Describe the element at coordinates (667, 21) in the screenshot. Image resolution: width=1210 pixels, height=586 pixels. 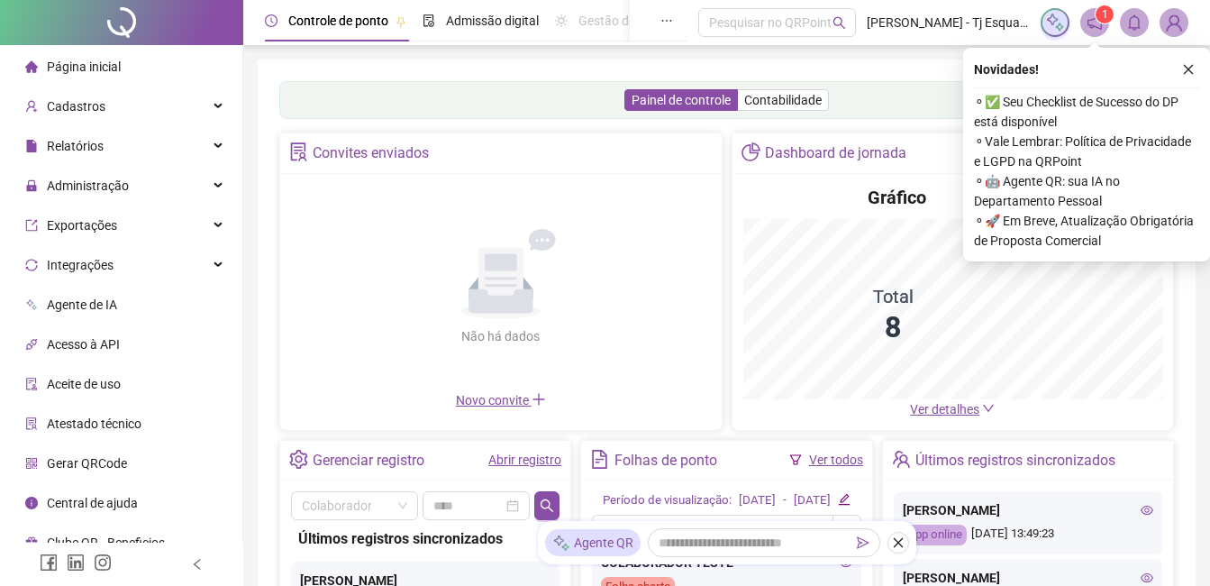
I see `span: ellipsis` at that location.